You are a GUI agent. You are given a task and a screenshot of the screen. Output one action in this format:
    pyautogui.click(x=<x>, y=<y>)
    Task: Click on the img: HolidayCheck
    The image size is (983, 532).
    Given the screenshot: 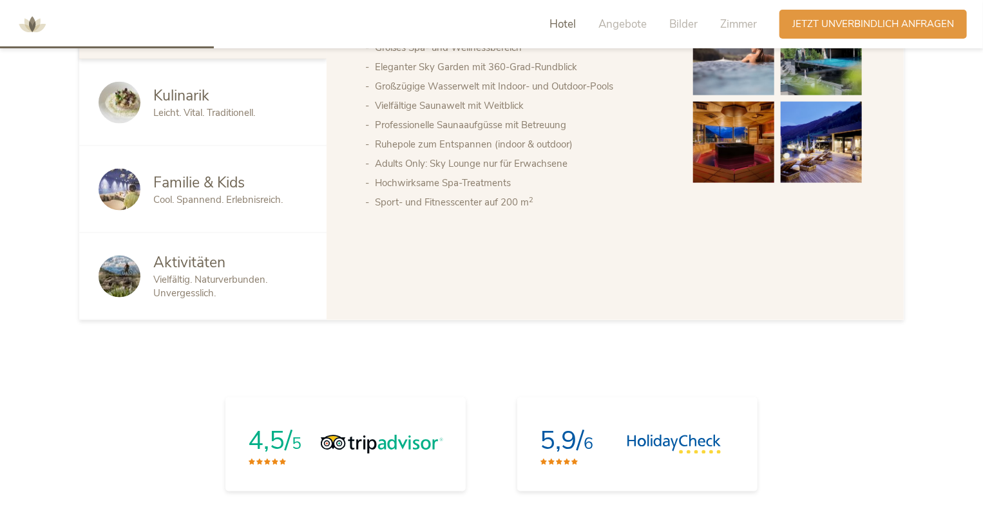 What is the action you would take?
    pyautogui.click(x=674, y=445)
    